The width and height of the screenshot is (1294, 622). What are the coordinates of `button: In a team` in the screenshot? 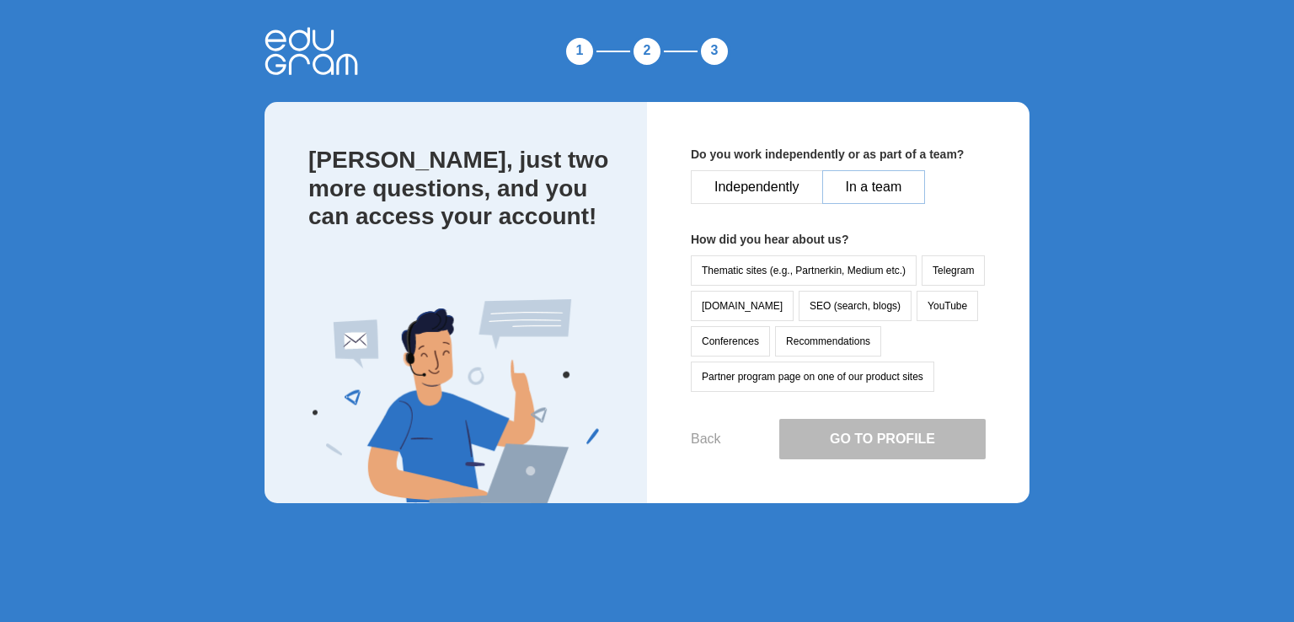 It's located at (874, 187).